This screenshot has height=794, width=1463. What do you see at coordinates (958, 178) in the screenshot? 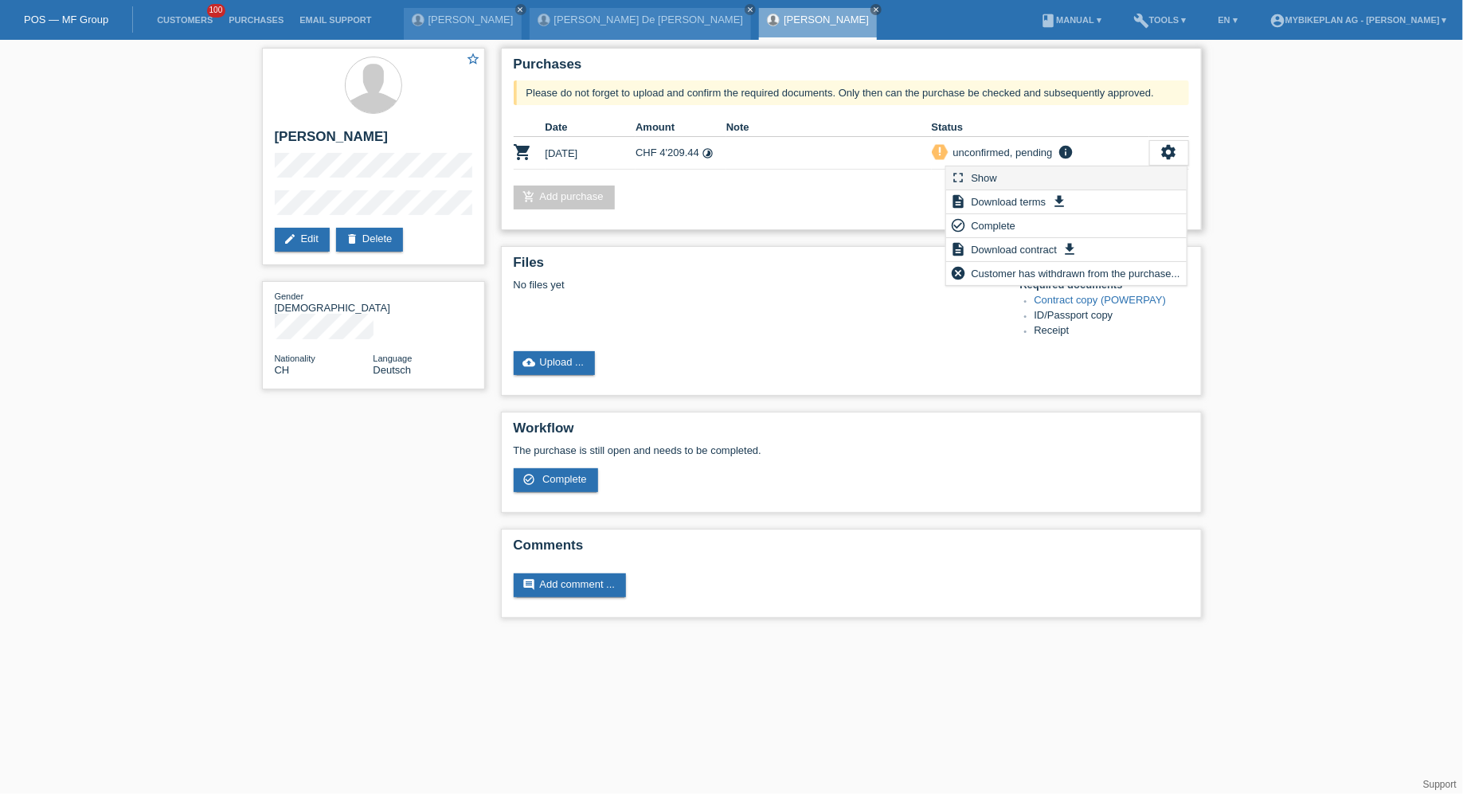
I see `i: fullscreen` at bounding box center [958, 178].